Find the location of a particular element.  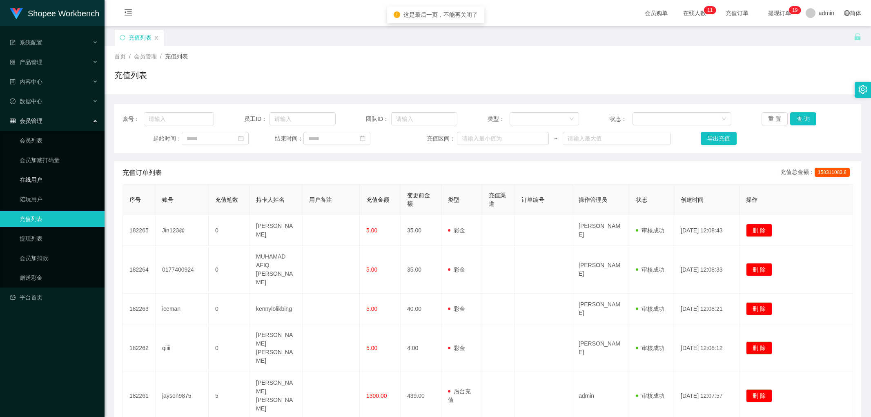

span: 团队ID： is located at coordinates (379, 119).